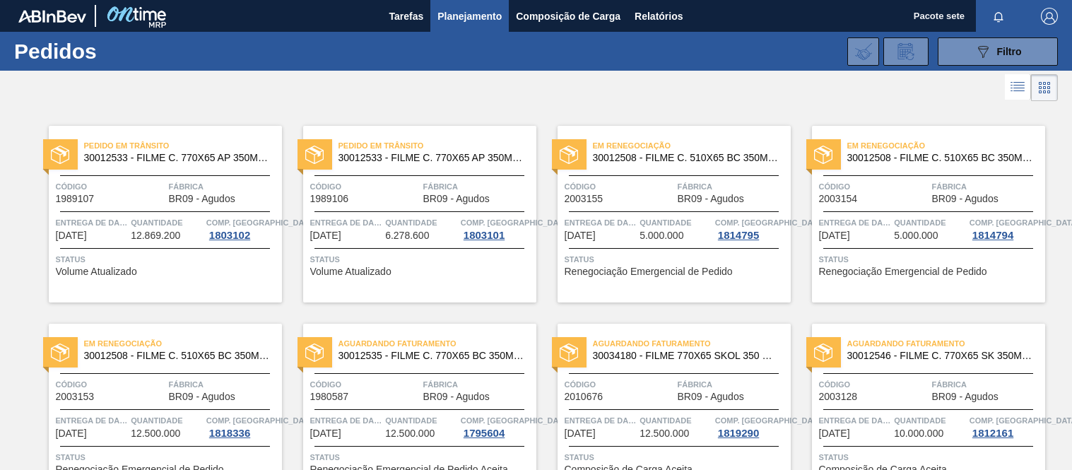  I want to click on font: 12.869.200, so click(155, 235).